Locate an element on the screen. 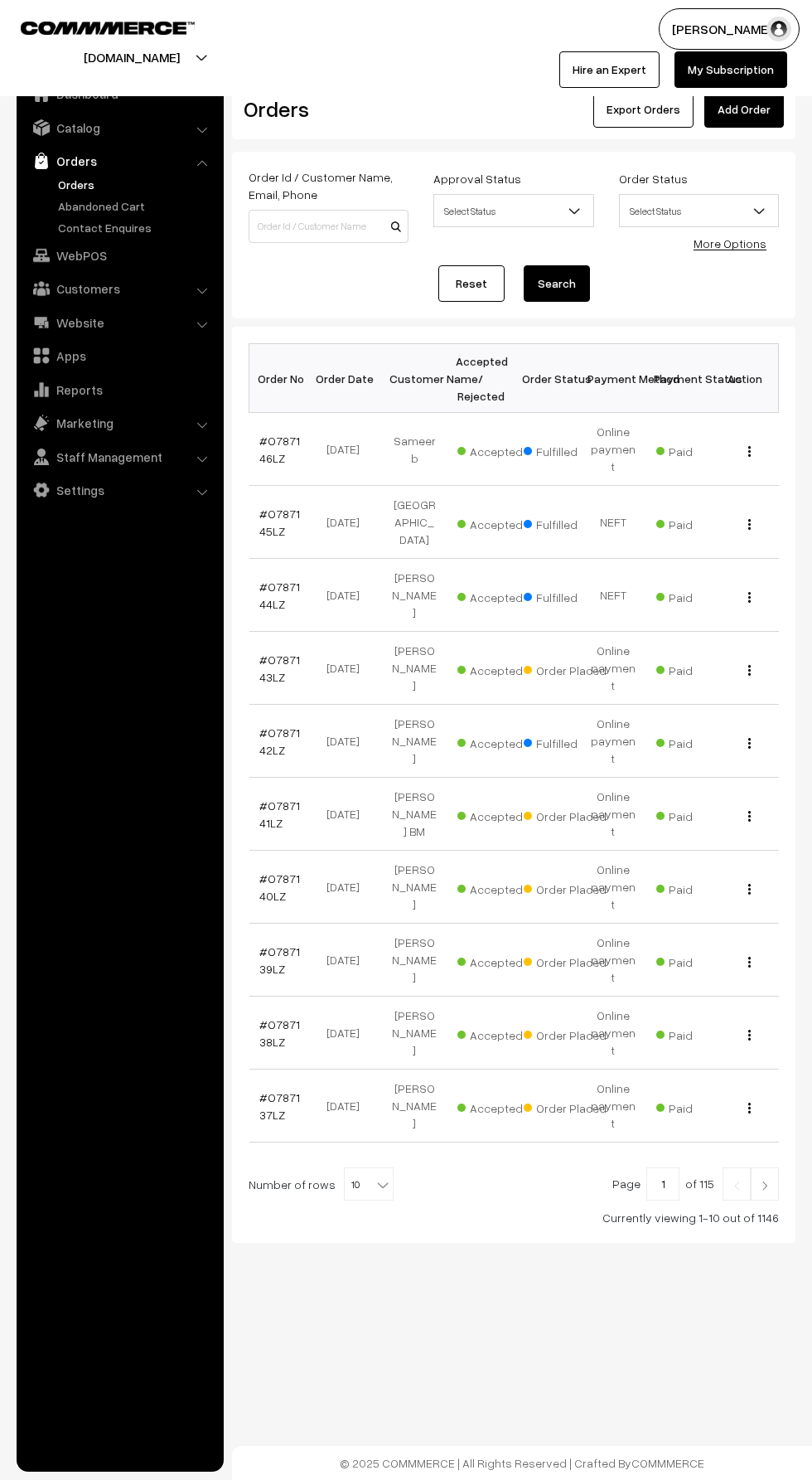 The image size is (812, 1480). a: Website is located at coordinates (119, 323).